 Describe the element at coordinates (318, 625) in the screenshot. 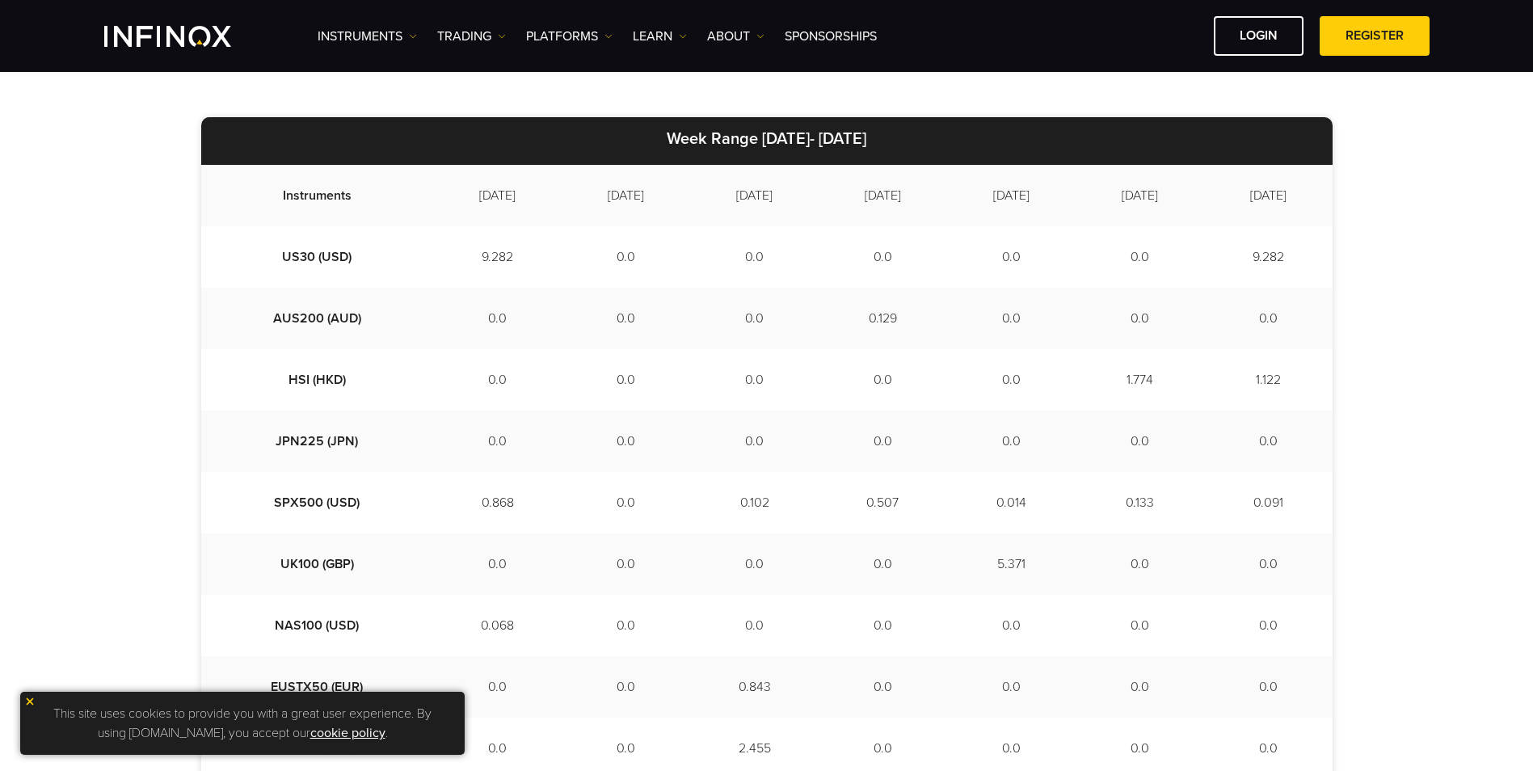

I see `td: NAS100 (USD)` at that location.